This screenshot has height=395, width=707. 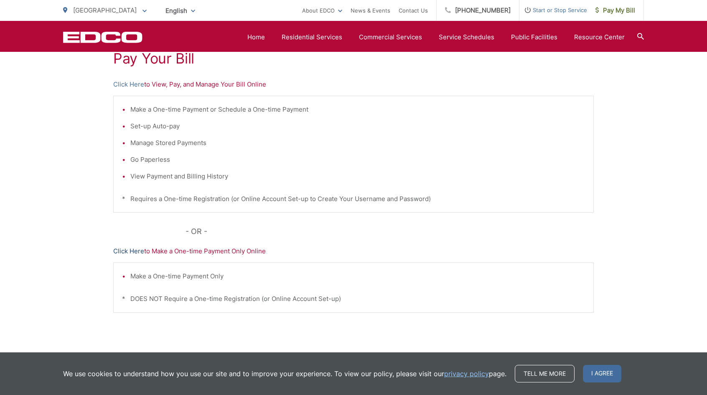 What do you see at coordinates (358, 143) in the screenshot?
I see `li: Manage Stored Payments` at bounding box center [358, 143].